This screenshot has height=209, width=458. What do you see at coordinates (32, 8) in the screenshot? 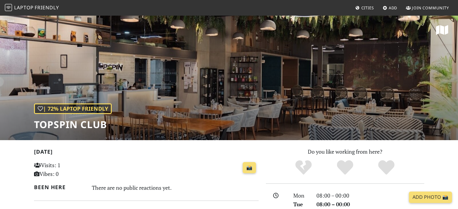
I see `a: LaptopFriendly LaptopFriendly` at bounding box center [32, 8].